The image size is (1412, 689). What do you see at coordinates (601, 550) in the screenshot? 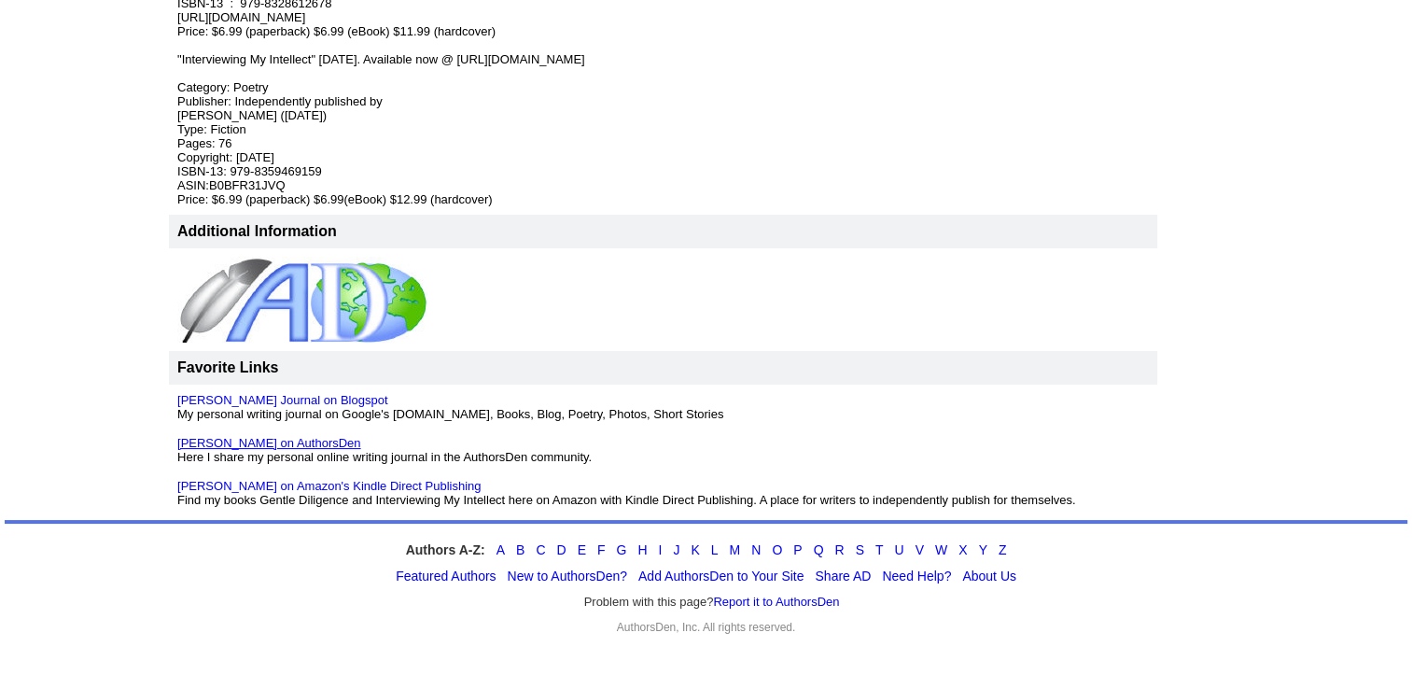
I see `a: F` at bounding box center [601, 550].